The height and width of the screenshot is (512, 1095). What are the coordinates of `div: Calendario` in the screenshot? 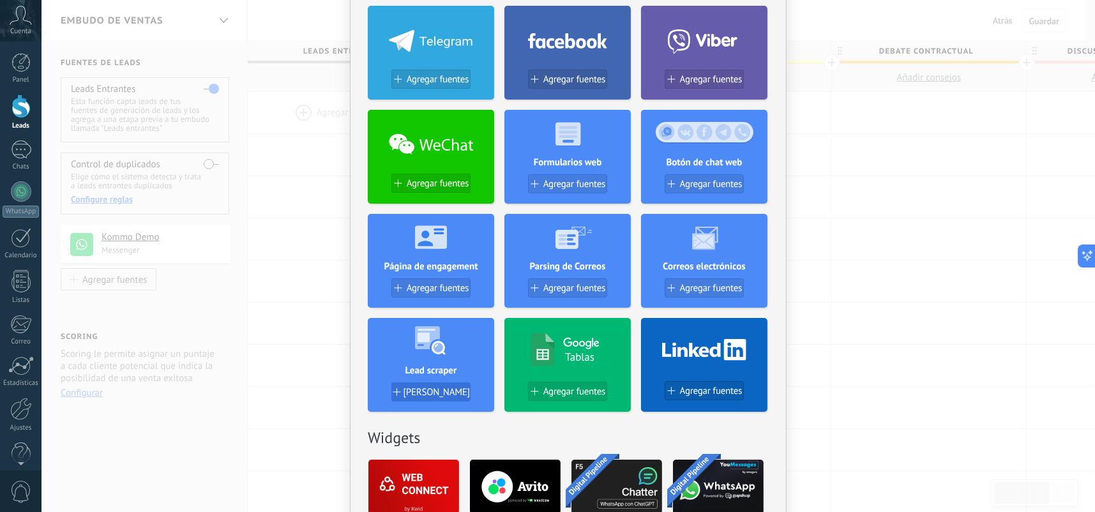 It's located at (21, 255).